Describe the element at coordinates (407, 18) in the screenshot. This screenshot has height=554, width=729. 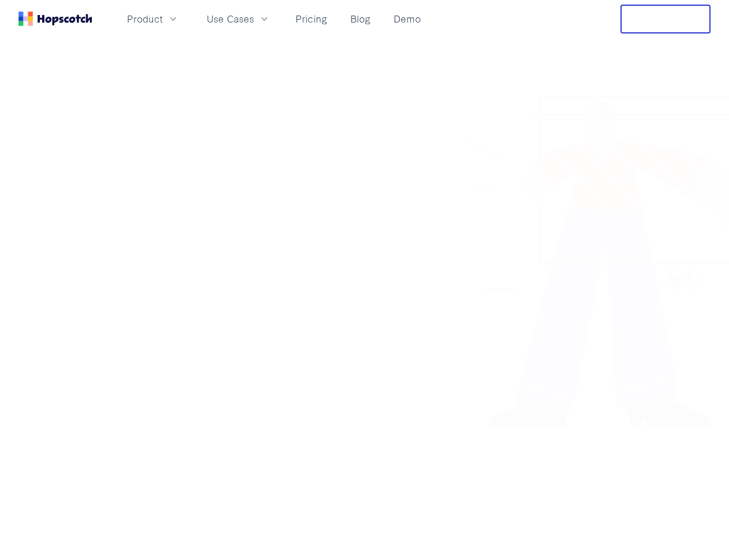
I see `a: Demo` at that location.